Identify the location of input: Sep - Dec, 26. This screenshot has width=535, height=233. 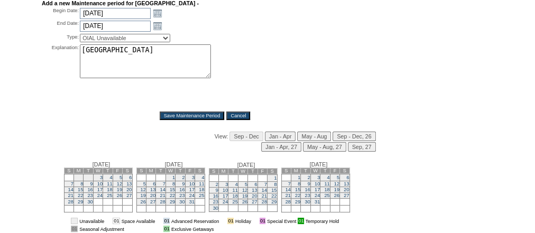
(354, 136).